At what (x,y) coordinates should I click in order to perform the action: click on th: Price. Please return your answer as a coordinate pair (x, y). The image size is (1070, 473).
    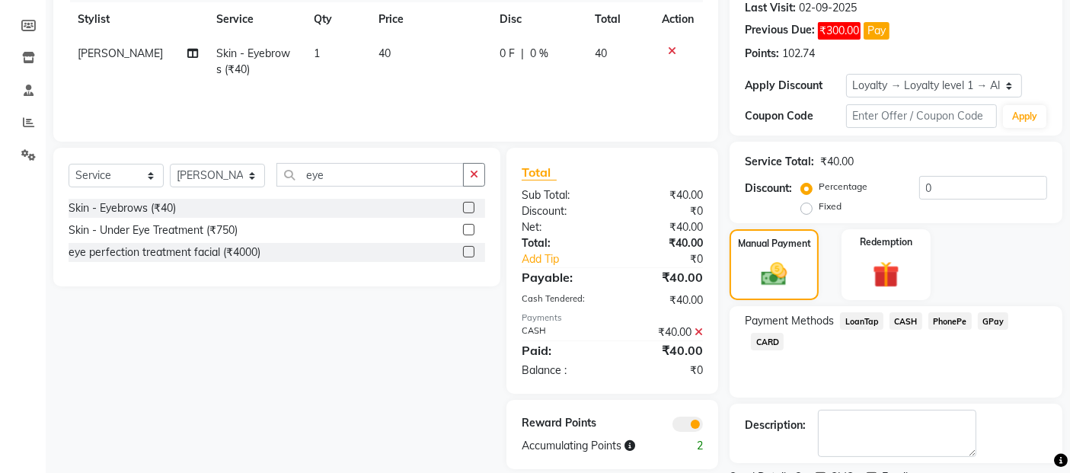
    Looking at the image, I should click on (429, 19).